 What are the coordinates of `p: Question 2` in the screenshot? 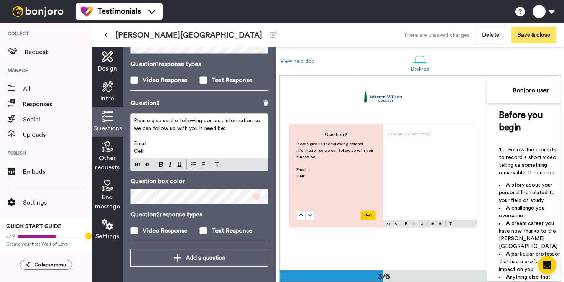 It's located at (145, 103).